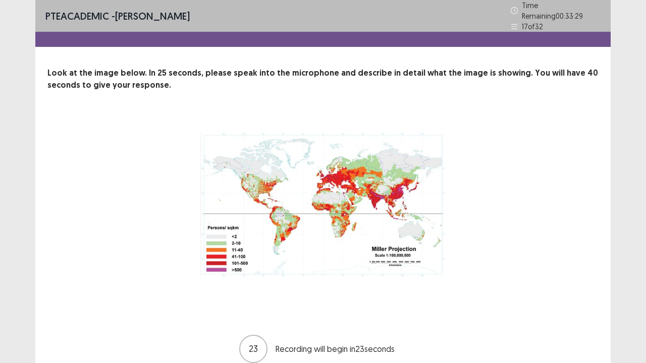 This screenshot has width=646, height=363. Describe the element at coordinates (323, 79) in the screenshot. I see `p: Look at the image below. In 25 seconds, please speak into the microphone and describe in detail w...` at that location.